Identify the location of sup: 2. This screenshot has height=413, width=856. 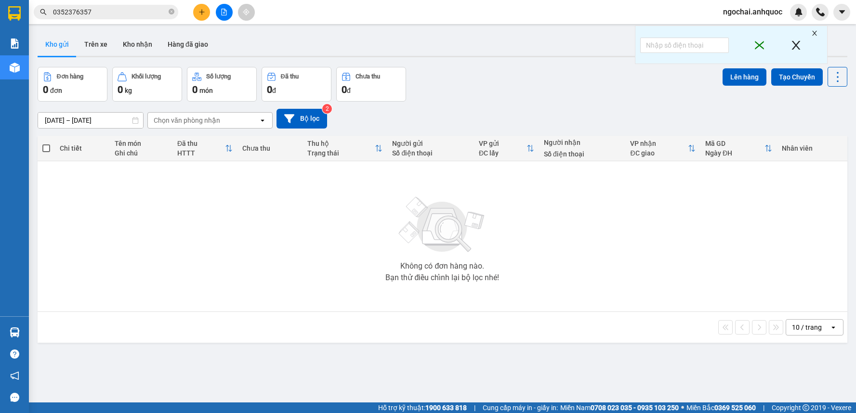
(327, 109).